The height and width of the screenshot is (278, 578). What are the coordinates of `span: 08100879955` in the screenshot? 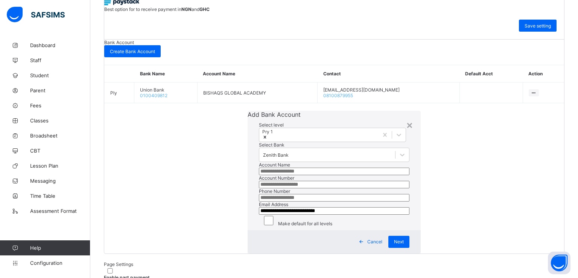 It's located at (338, 95).